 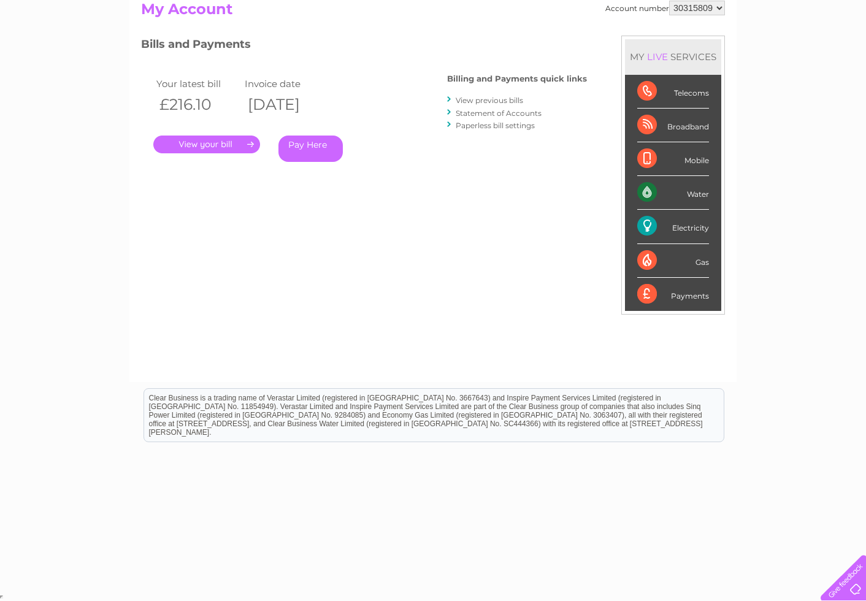 What do you see at coordinates (673, 226) in the screenshot?
I see `div: Electricity` at bounding box center [673, 226].